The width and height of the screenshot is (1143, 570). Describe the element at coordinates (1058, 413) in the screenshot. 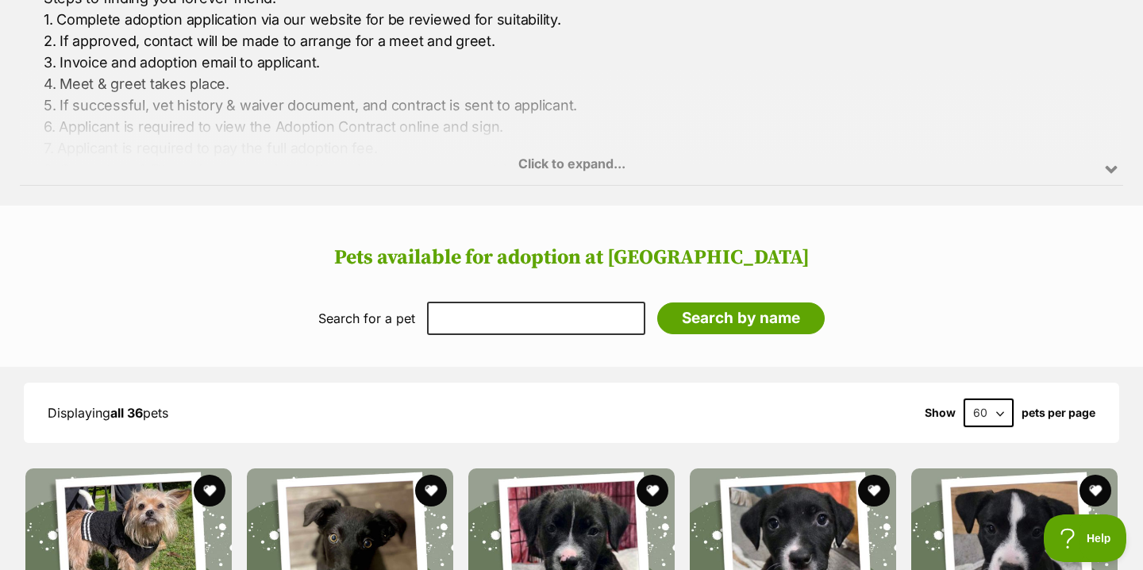

I see `label: pets per page` at that location.